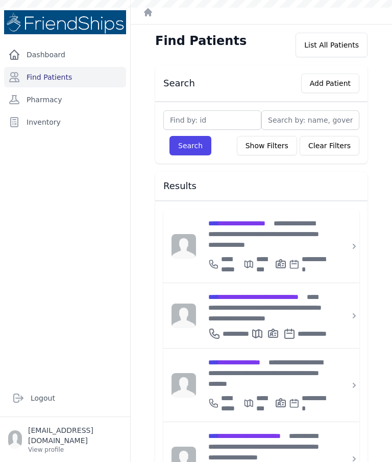 The width and height of the screenshot is (392, 462). Describe the element at coordinates (267, 146) in the screenshot. I see `button: Show Filters` at that location.